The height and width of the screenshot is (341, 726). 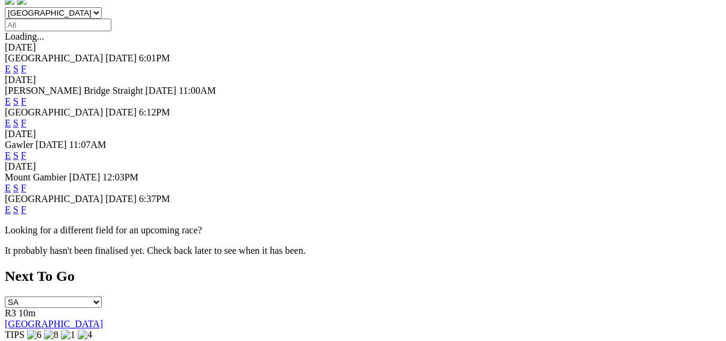 I want to click on span: 11:07AM, so click(x=88, y=144).